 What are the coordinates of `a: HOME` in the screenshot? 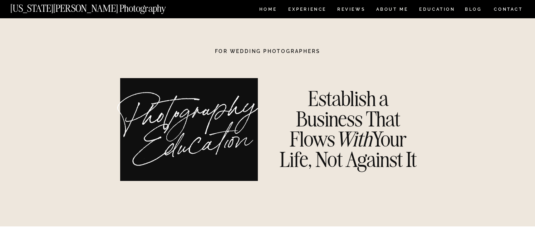 It's located at (268, 10).